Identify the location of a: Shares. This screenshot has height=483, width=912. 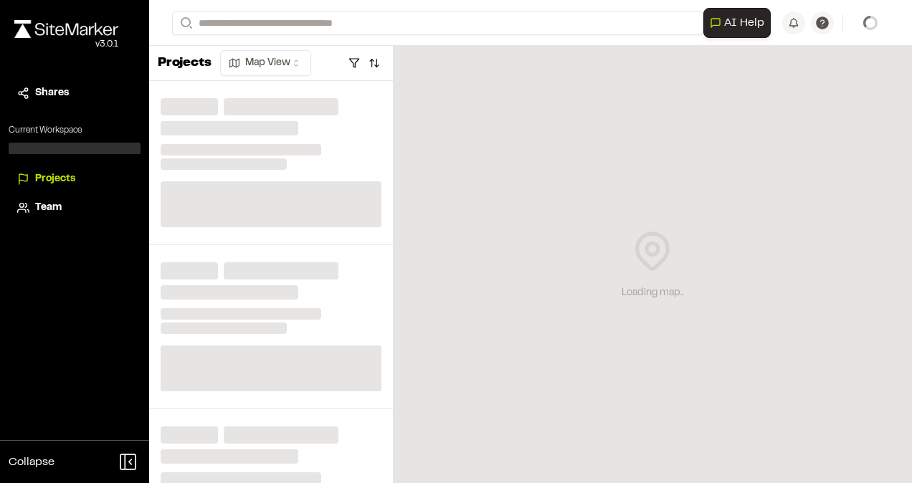
(75, 93).